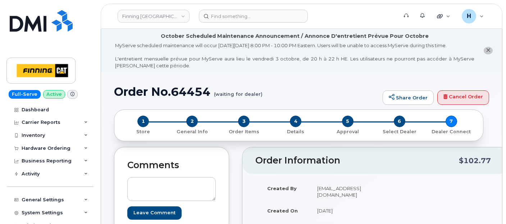  Describe the element at coordinates (192, 121) in the screenshot. I see `span: 2` at that location.